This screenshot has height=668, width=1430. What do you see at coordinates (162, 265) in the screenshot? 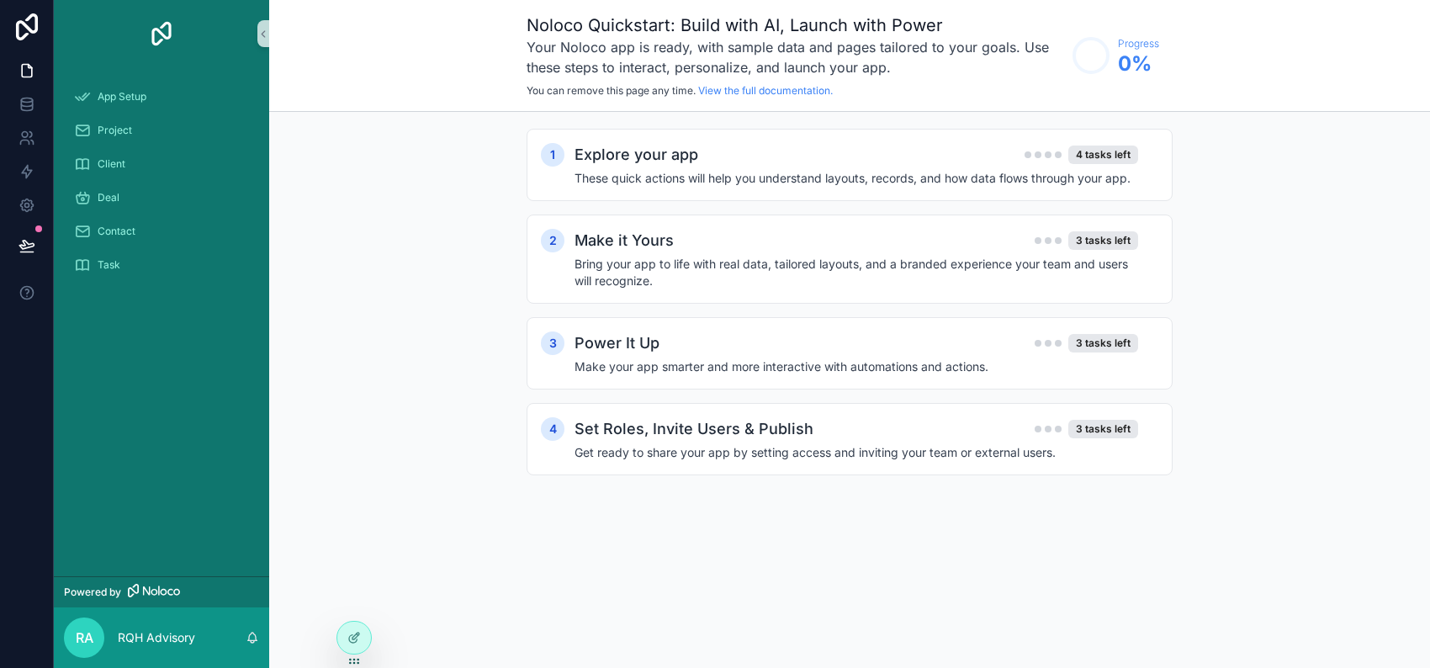
I see `a: Task` at bounding box center [162, 265].